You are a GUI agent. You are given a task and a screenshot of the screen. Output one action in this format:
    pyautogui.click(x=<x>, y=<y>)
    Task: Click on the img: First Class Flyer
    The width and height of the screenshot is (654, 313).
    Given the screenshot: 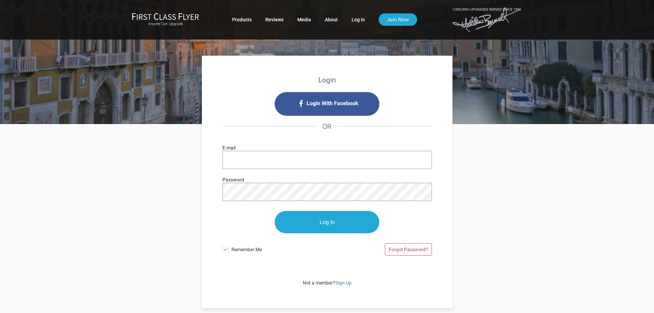 What is the action you would take?
    pyautogui.click(x=165, y=16)
    